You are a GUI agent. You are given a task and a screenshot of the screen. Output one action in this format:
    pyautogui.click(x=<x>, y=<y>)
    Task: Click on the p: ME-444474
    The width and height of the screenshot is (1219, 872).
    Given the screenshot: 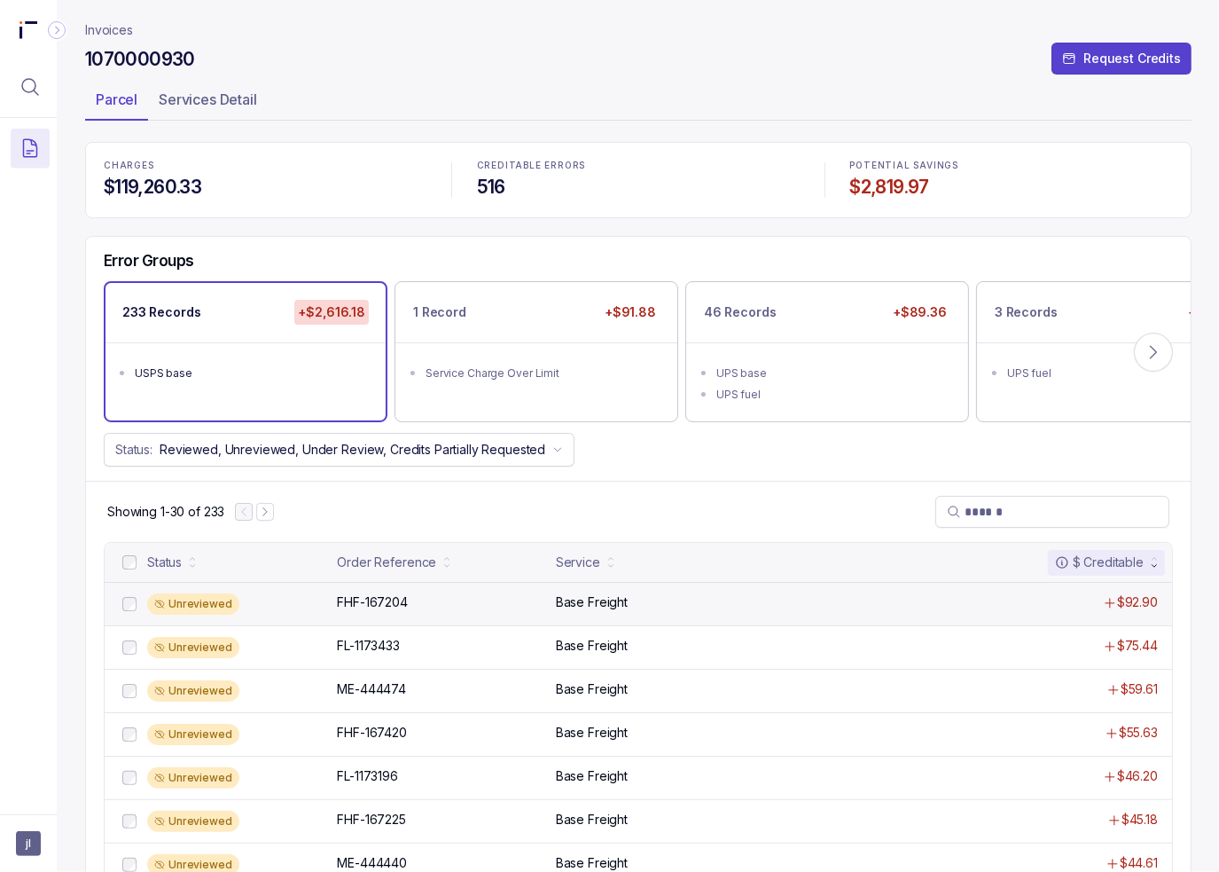 What is the action you would take?
    pyautogui.click(x=372, y=689)
    